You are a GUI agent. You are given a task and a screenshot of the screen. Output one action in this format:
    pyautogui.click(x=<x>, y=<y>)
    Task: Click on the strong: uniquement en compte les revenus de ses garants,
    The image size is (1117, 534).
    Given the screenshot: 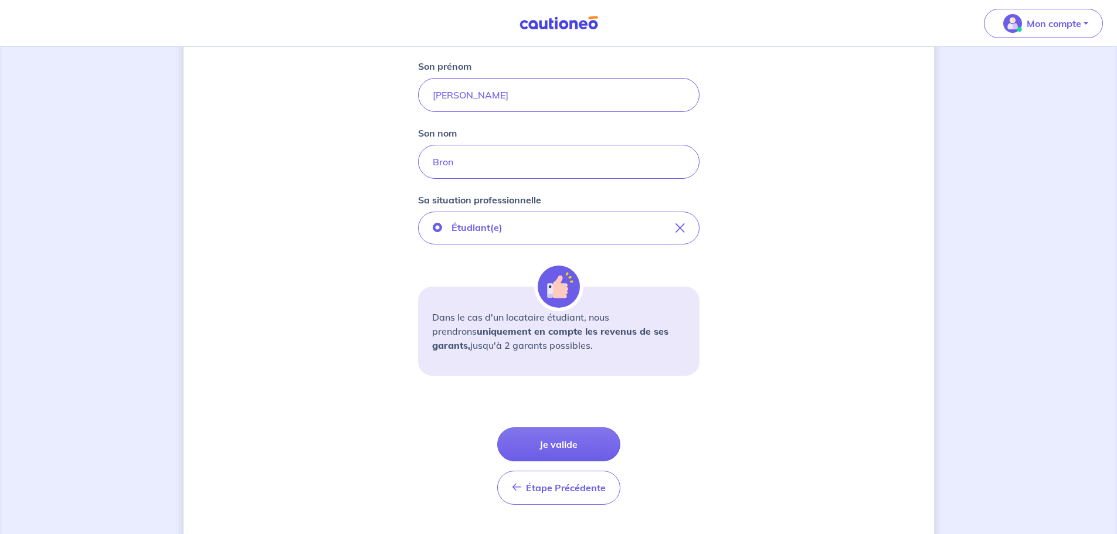 What is the action you would take?
    pyautogui.click(x=550, y=338)
    